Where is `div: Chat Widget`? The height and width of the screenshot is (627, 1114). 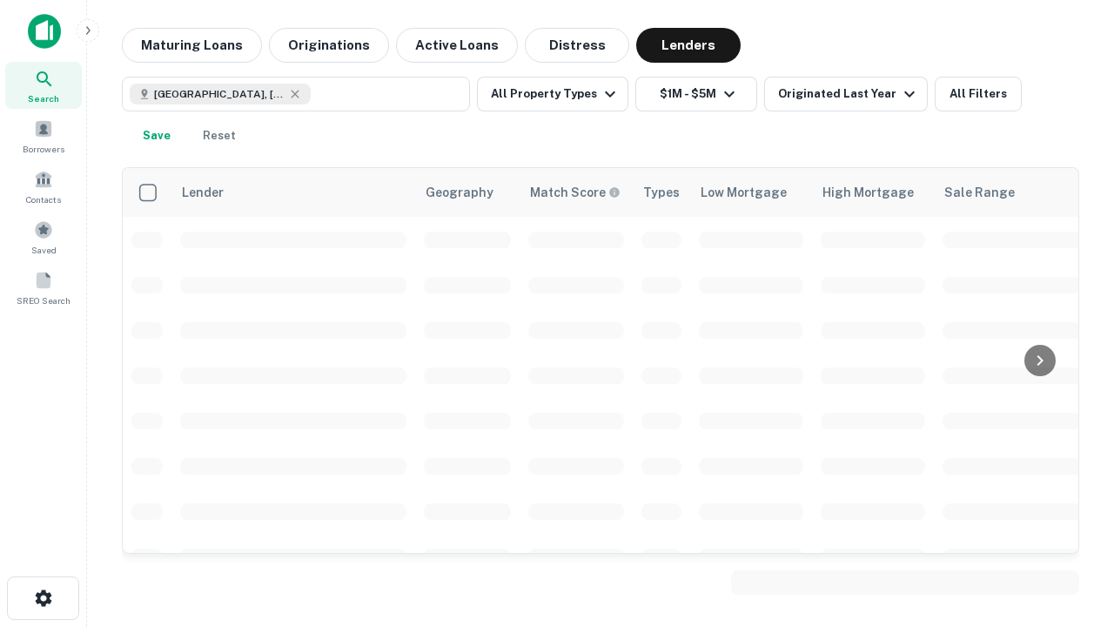 div: Chat Widget is located at coordinates (1070, 529).